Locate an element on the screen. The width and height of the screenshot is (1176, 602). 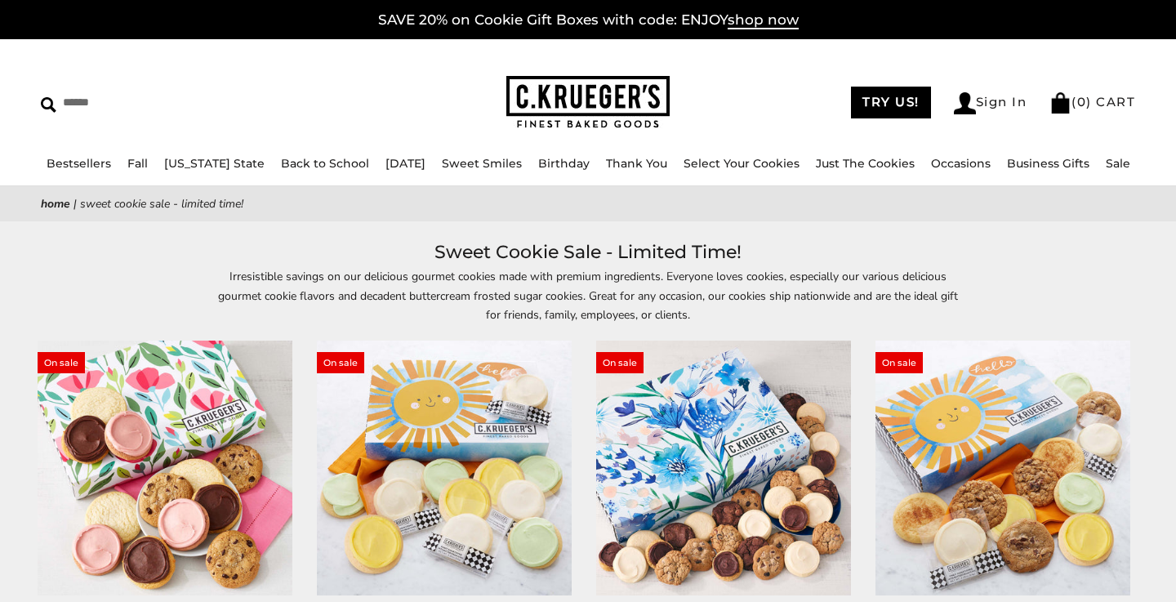
a: Thank You is located at coordinates (636, 163).